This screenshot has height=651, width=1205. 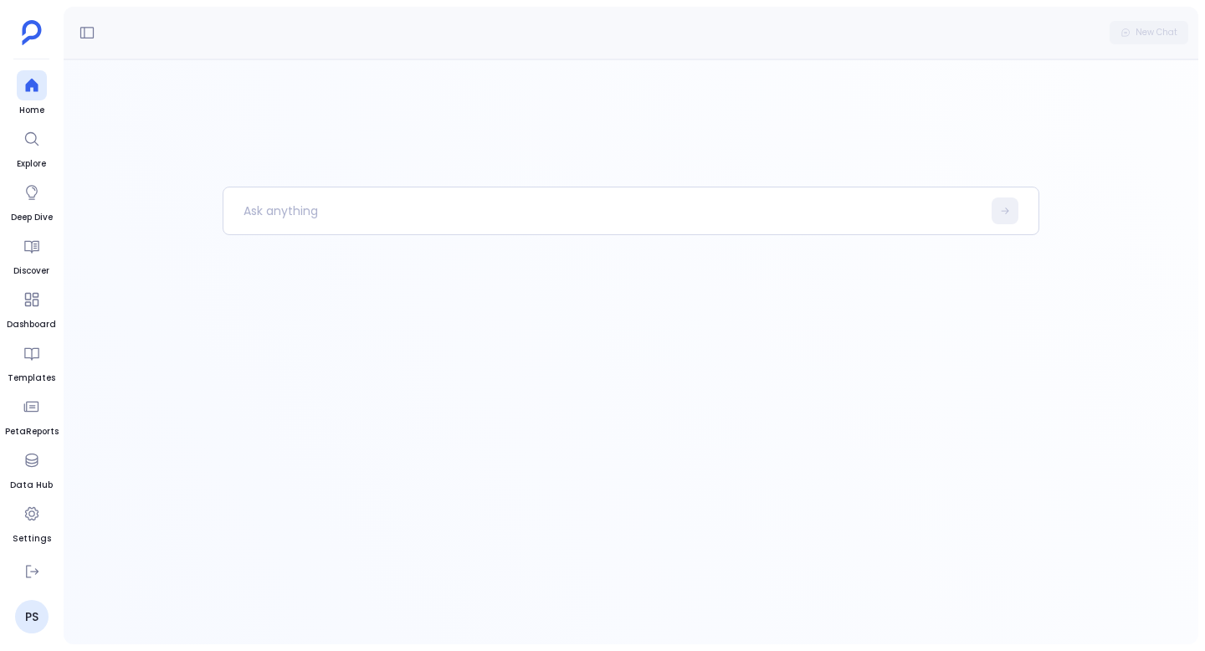 What do you see at coordinates (31, 378) in the screenshot?
I see `span: Templates` at bounding box center [31, 378].